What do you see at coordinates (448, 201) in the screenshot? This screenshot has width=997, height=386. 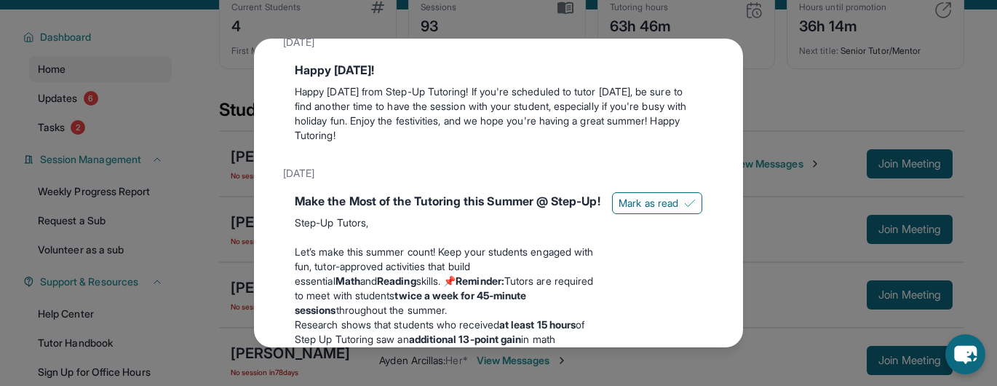 I see `div: Make the Most of the Tutoring this Summer @ Step-Up!` at bounding box center [448, 201].